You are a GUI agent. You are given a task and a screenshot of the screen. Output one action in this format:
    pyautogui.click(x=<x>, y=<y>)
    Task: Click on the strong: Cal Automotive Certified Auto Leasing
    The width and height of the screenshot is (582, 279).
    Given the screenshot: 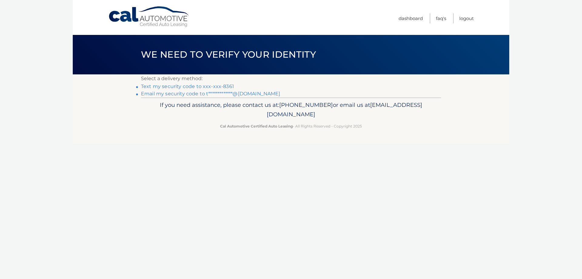 What is the action you would take?
    pyautogui.click(x=256, y=126)
    